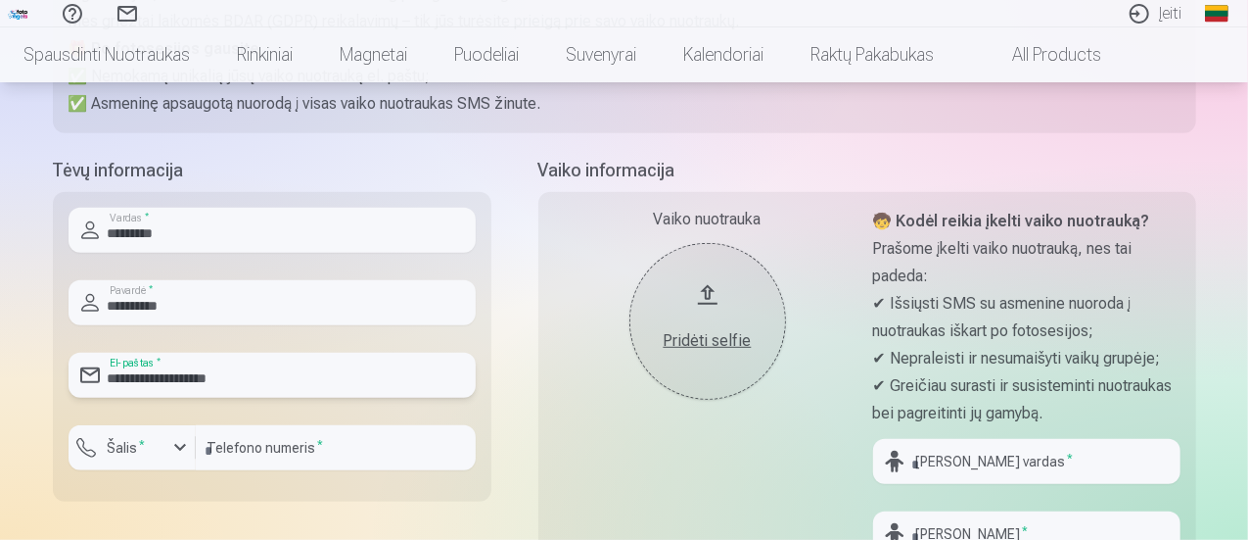 The width and height of the screenshot is (1248, 540). I want to click on p: ✔ Nepraleisti ir nesumaišyti vaikų grupėje;, so click(1027, 358).